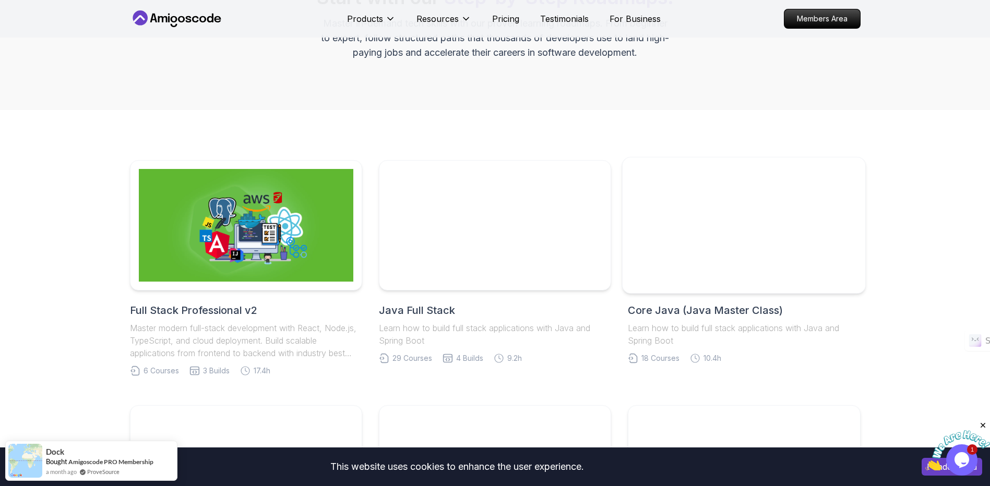  I want to click on span: 29 Courses, so click(412, 358).